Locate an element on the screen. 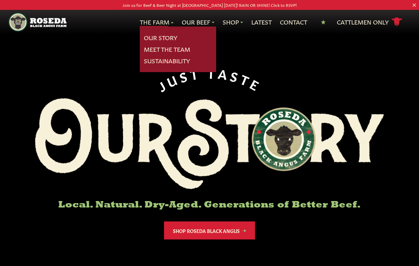 The height and width of the screenshot is (266, 419). a: Cattlemen Only is located at coordinates (369, 22).